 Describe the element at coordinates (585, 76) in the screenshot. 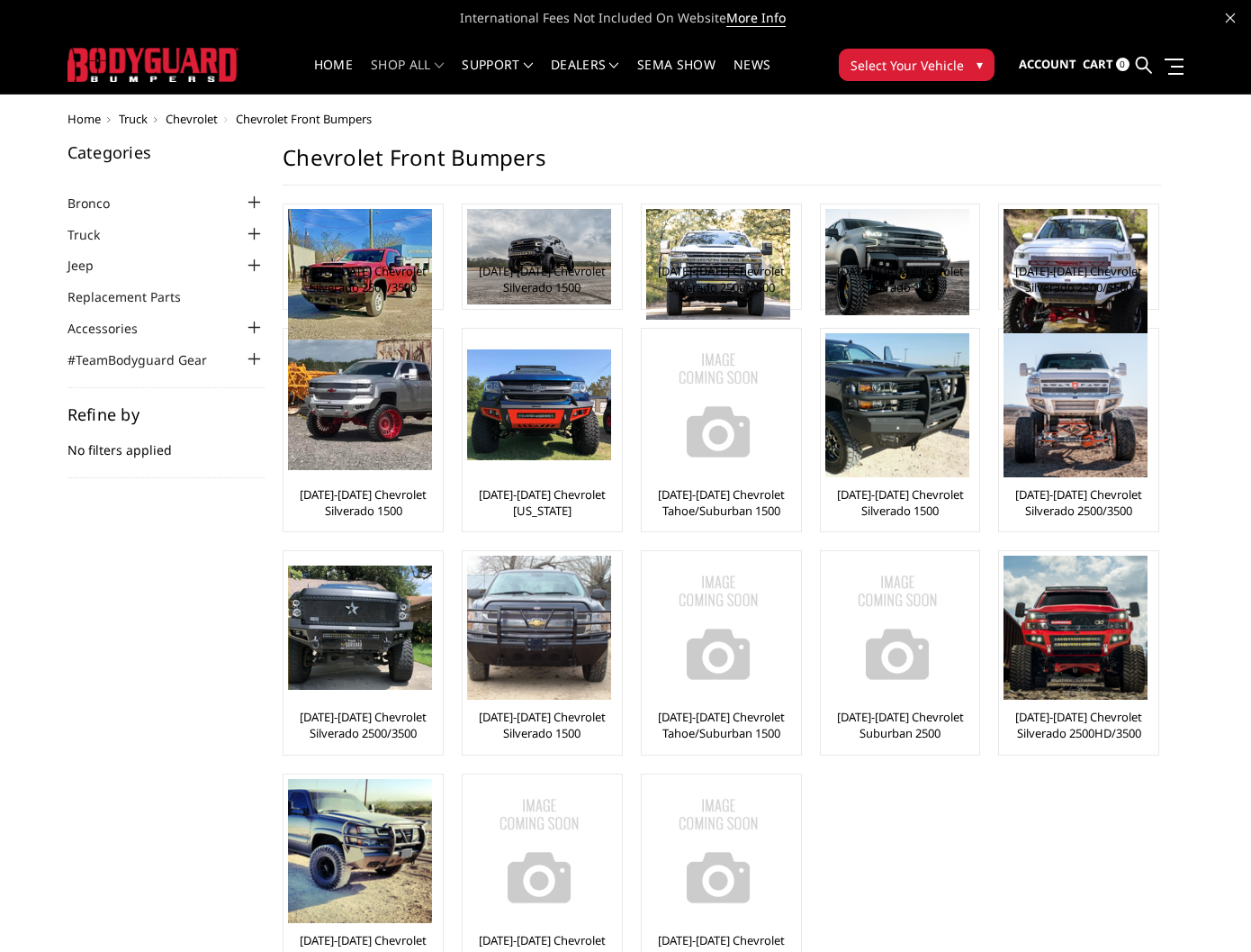

I see `a: Dealers` at that location.